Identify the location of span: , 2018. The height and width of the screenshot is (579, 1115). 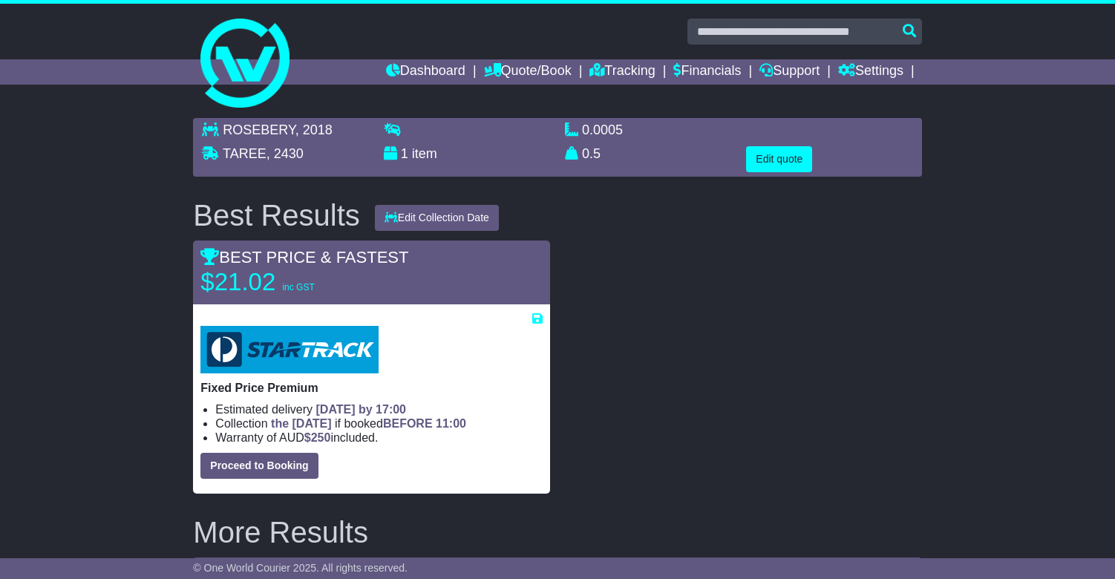
(314, 130).